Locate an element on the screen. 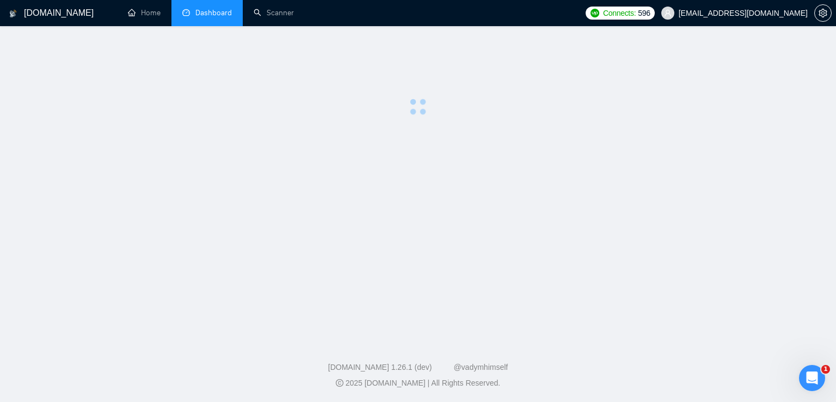  a: searchScanner is located at coordinates (274, 13).